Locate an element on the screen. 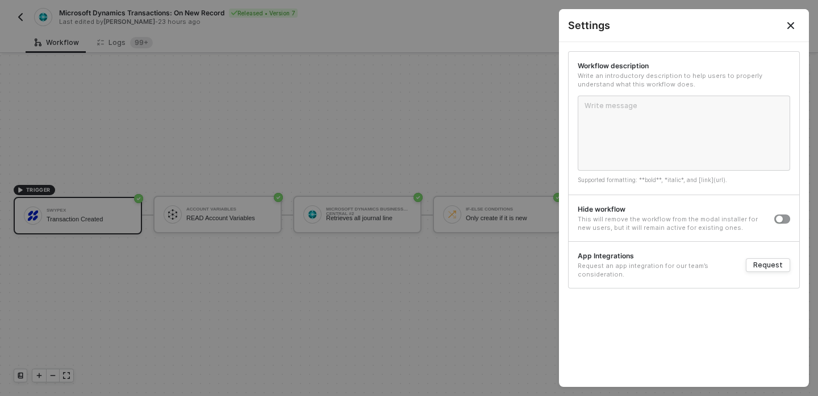 The width and height of the screenshot is (818, 396). div: Settings is located at coordinates (684, 25).